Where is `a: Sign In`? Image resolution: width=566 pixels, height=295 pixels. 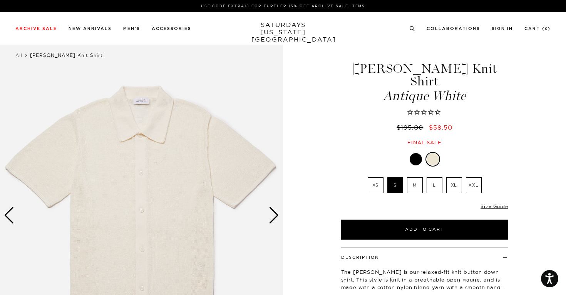
a: Sign In is located at coordinates (502, 28).